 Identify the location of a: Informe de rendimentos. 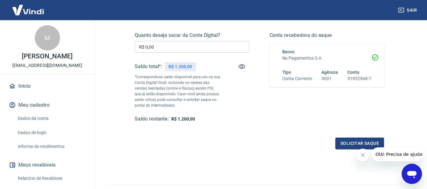
(51, 147).